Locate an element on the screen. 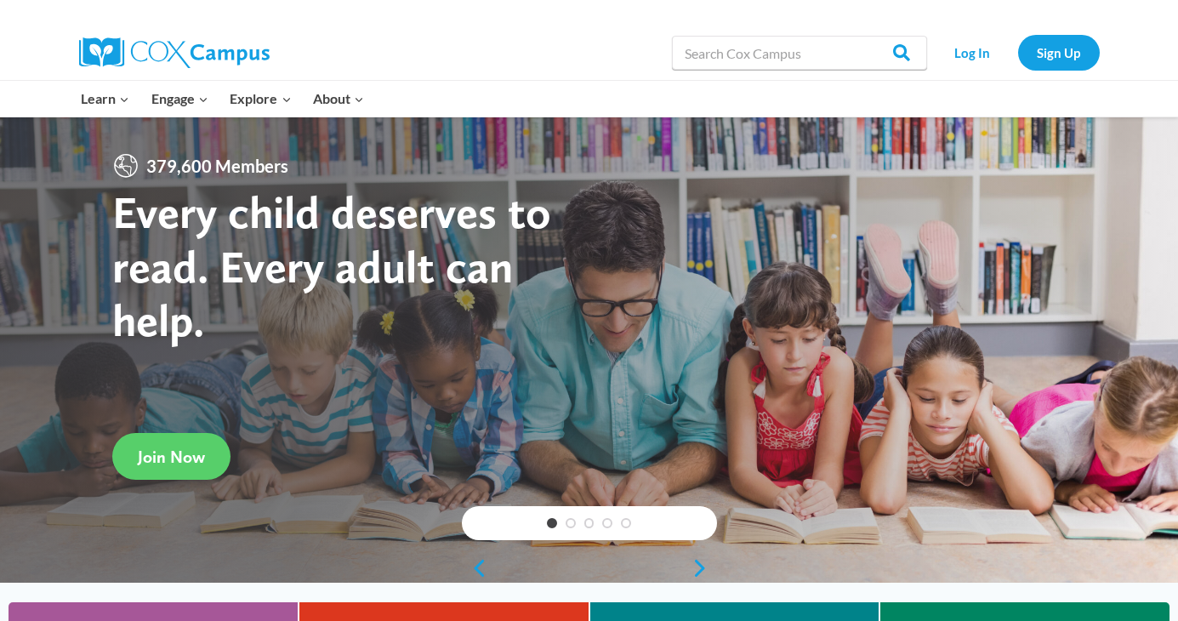 This screenshot has height=621, width=1178. span: 379,600 Members is located at coordinates (217, 166).